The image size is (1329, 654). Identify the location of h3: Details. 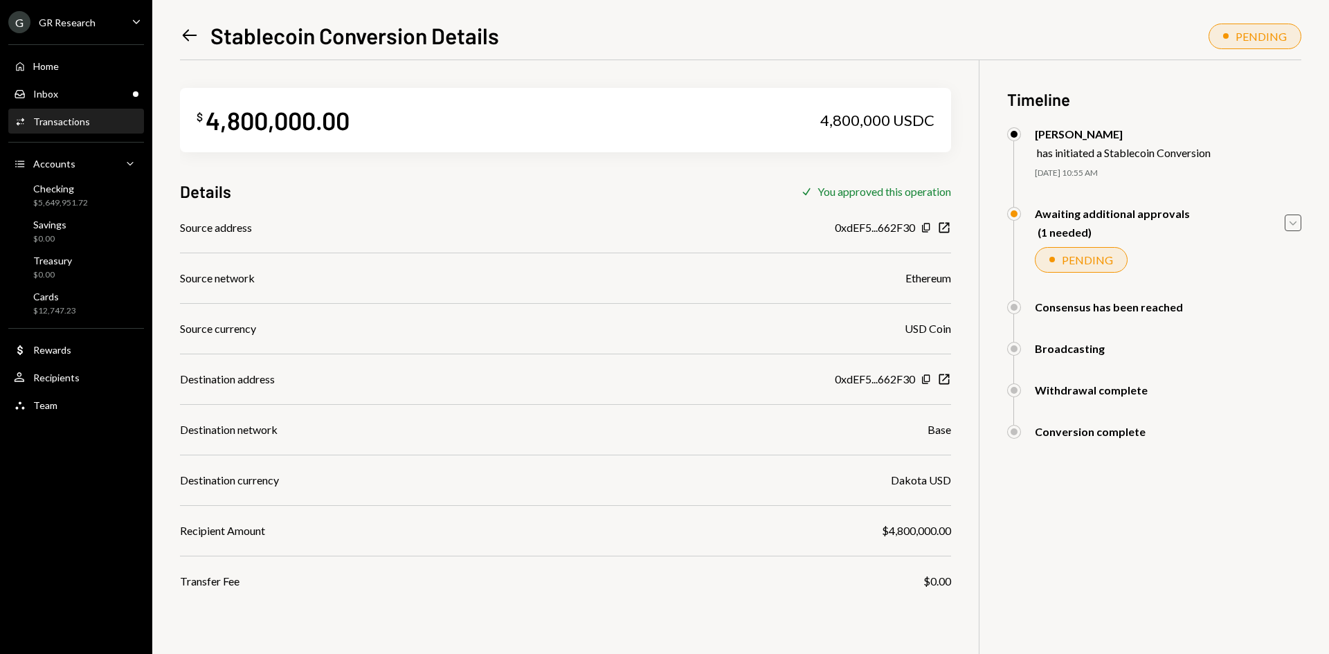
(206, 191).